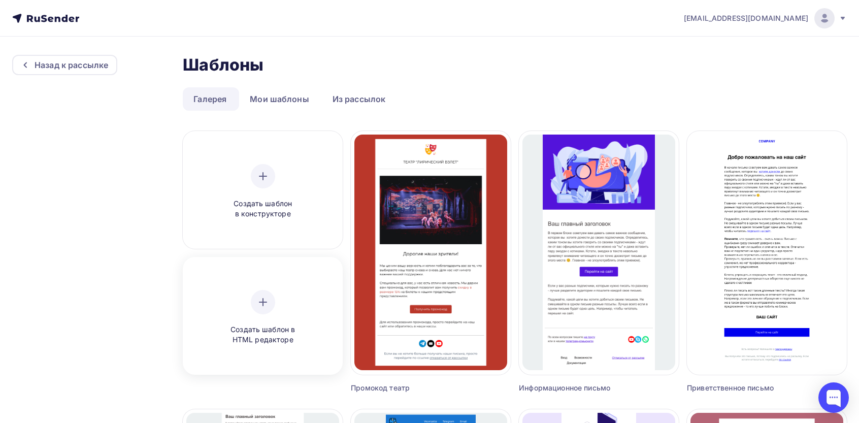 Image resolution: width=859 pixels, height=423 pixels. I want to click on div: Приветственное письмо, so click(747, 388).